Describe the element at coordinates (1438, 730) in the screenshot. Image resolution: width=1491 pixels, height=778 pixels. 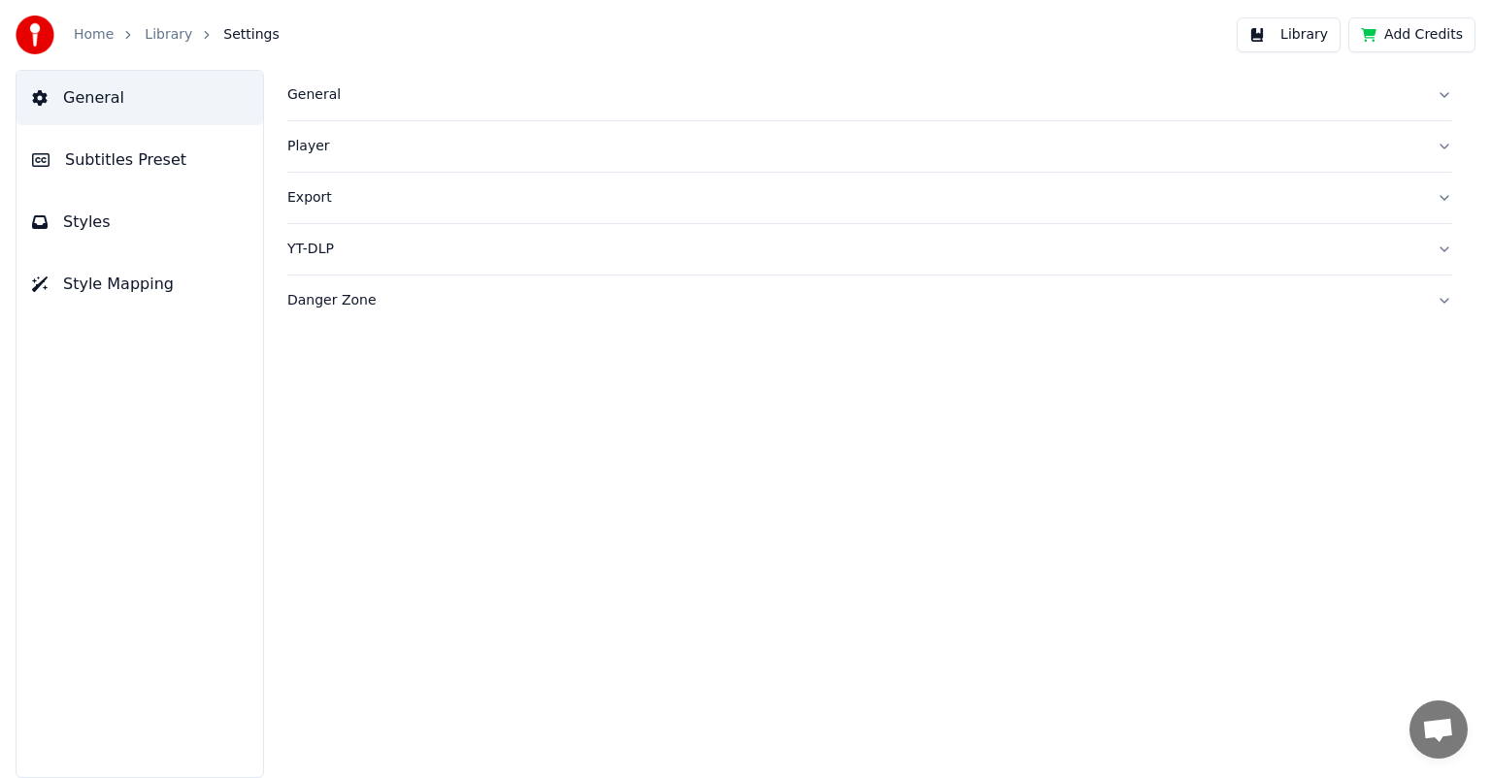
I see `div: Open de chat` at that location.